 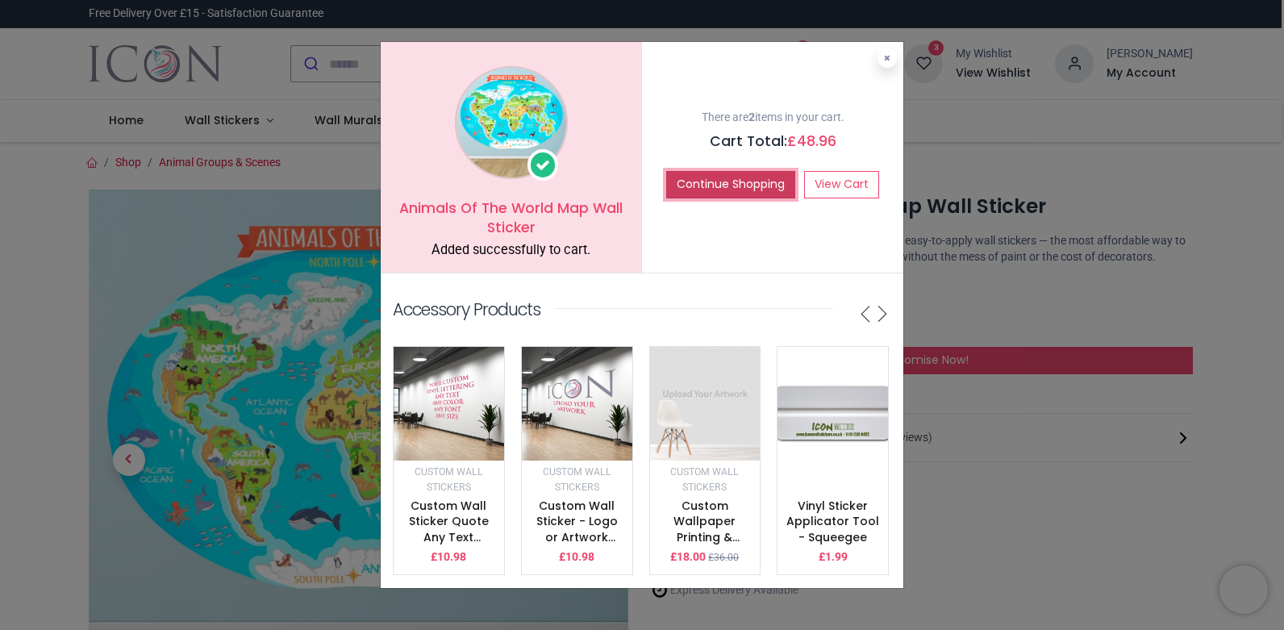 What do you see at coordinates (726, 557) in the screenshot?
I see `span: 36.00` at bounding box center [726, 557].